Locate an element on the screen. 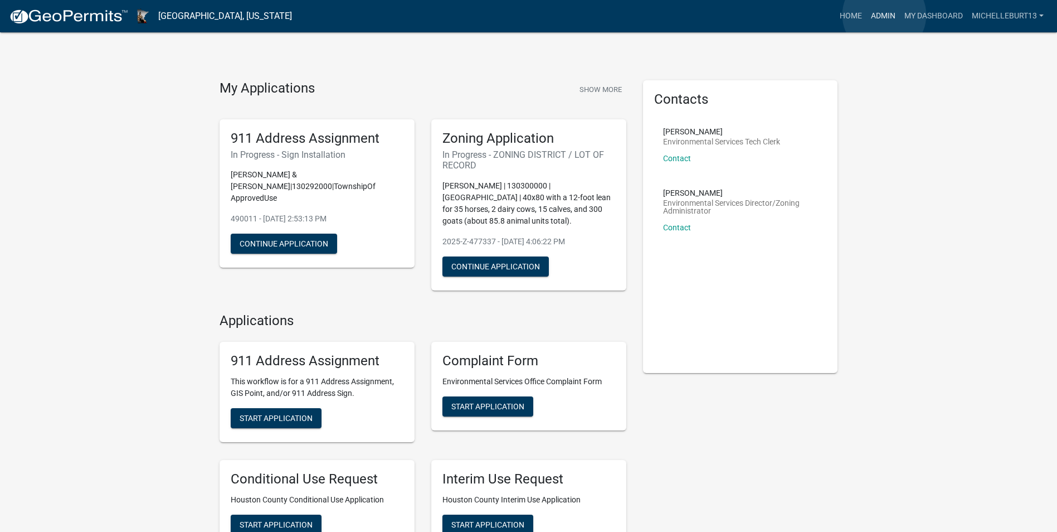 This screenshot has width=1057, height=532. img: Houston County, Minnesota is located at coordinates (143, 16).